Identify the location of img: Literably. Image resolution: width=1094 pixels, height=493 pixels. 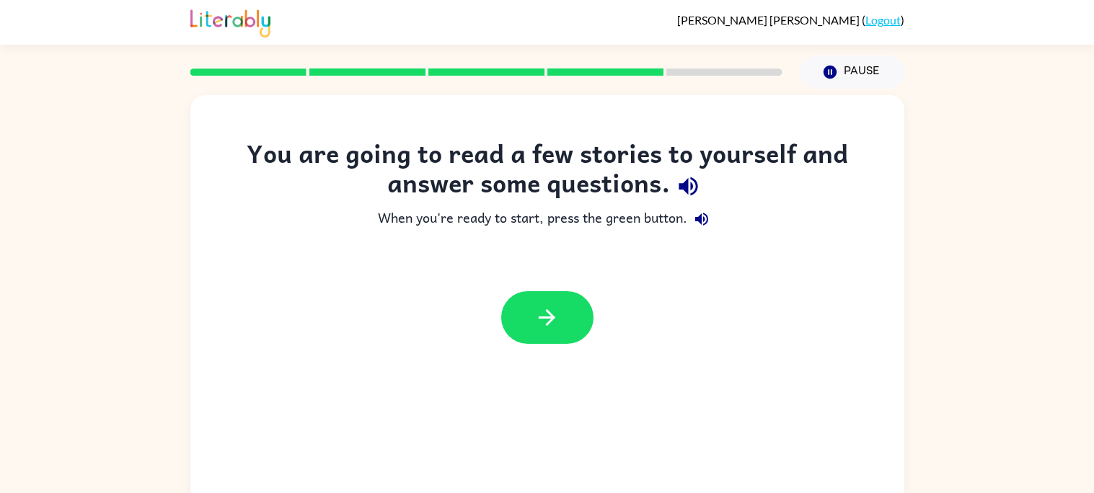
(230, 22).